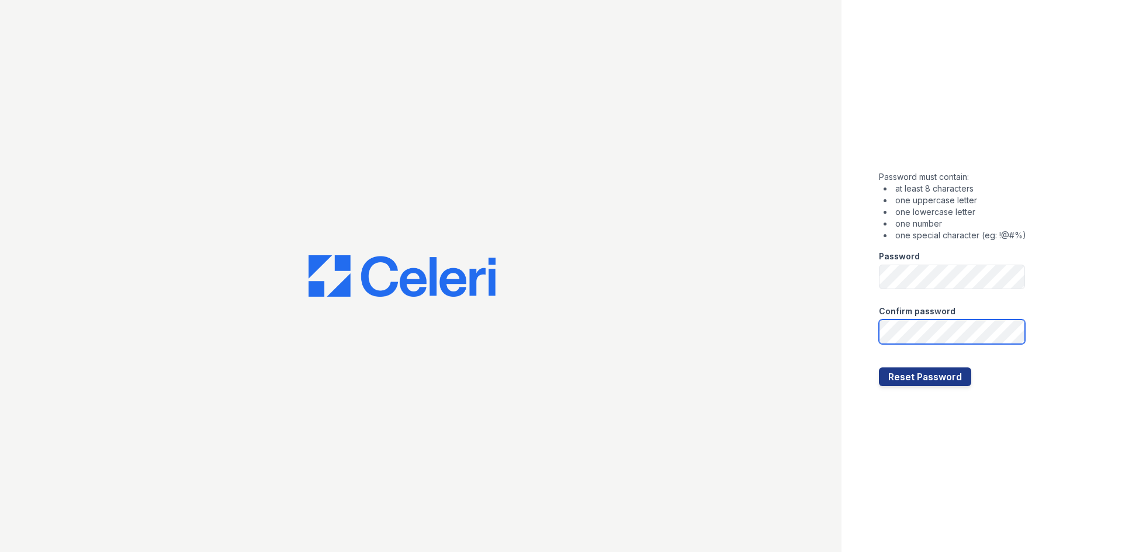 The width and height of the screenshot is (1122, 552). What do you see at coordinates (925, 377) in the screenshot?
I see `button: Reset Password` at bounding box center [925, 377].